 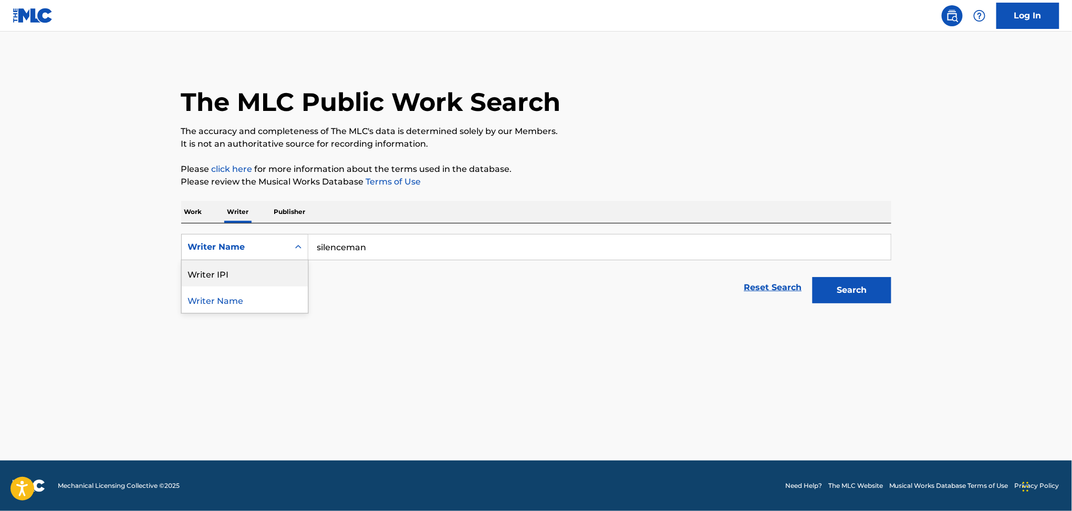 What do you see at coordinates (290, 212) in the screenshot?
I see `p: Publisher` at bounding box center [290, 212].